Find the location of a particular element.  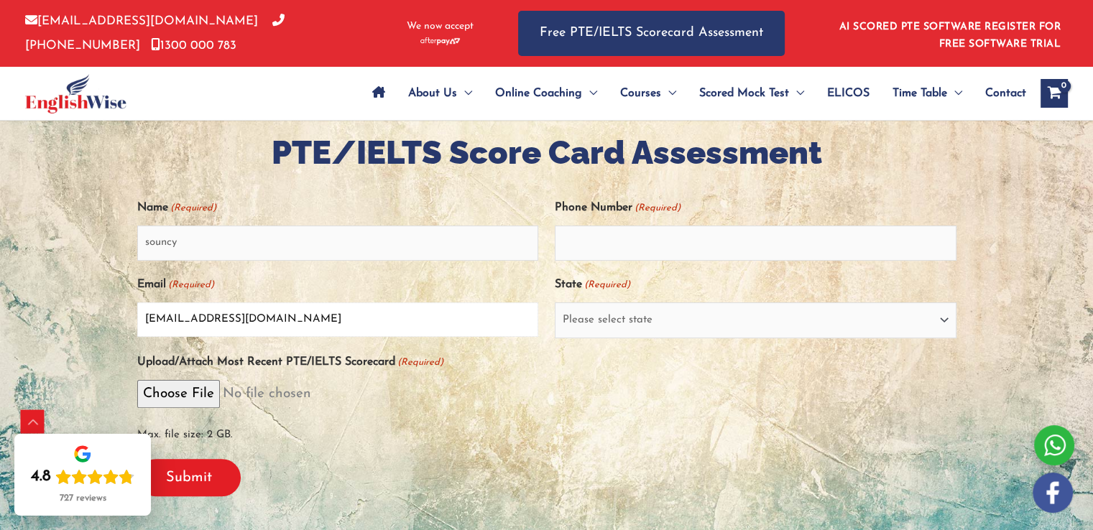

span: Courses is located at coordinates (640, 93).